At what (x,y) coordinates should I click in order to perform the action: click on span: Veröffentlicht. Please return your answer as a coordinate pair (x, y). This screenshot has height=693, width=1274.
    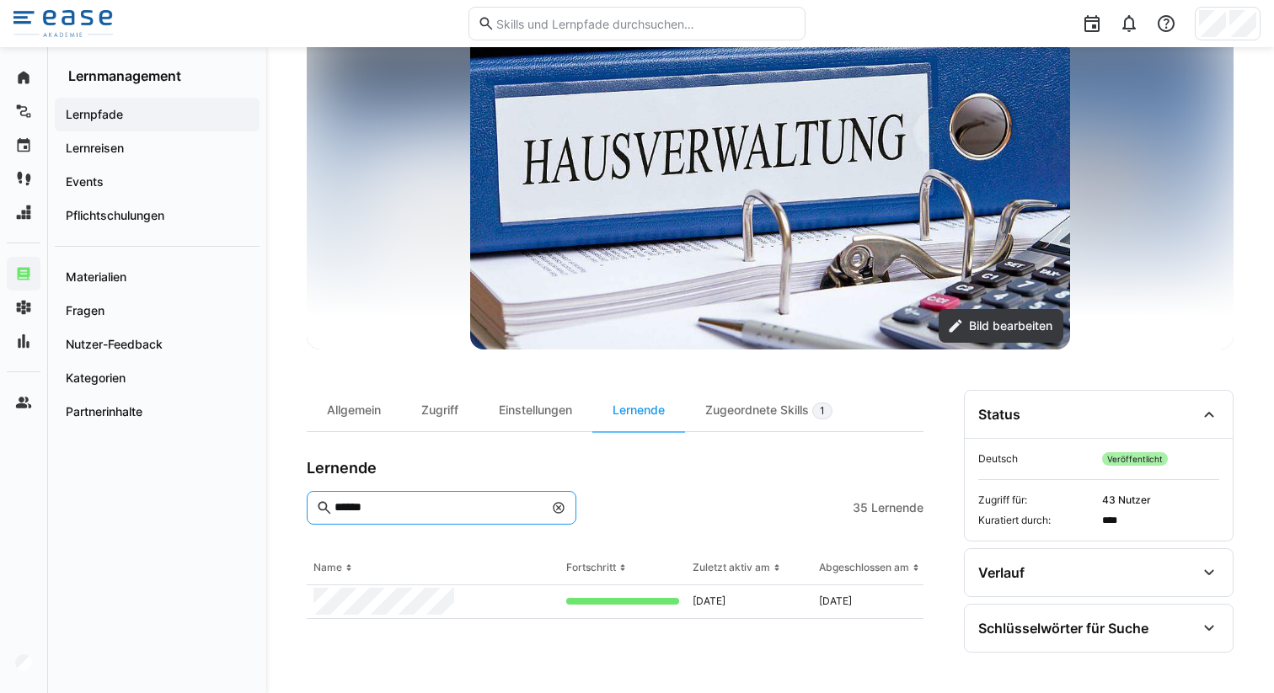
    Looking at the image, I should click on (1135, 459).